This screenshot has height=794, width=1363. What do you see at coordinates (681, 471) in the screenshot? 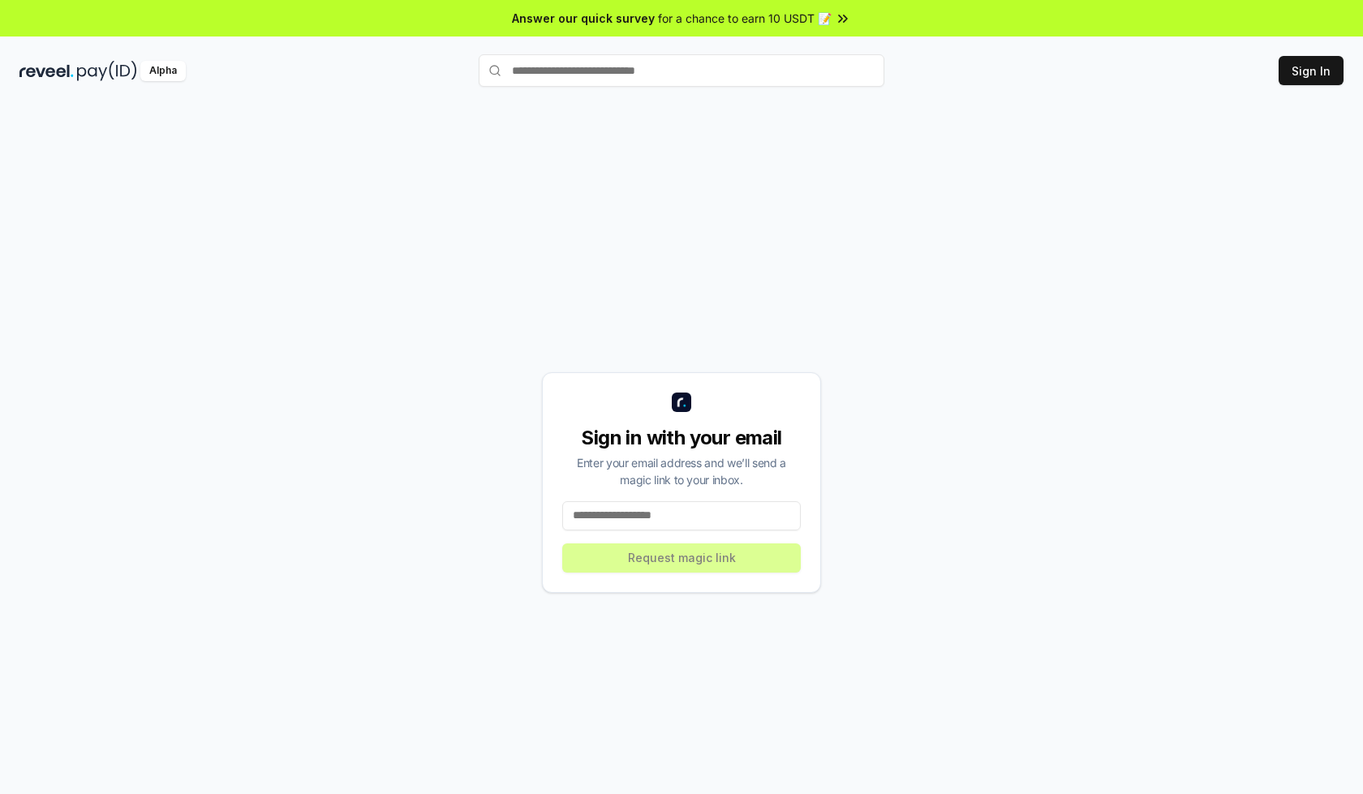
I see `div: Enter your email address and we’ll send a magic link to your inbox.` at bounding box center [681, 471].